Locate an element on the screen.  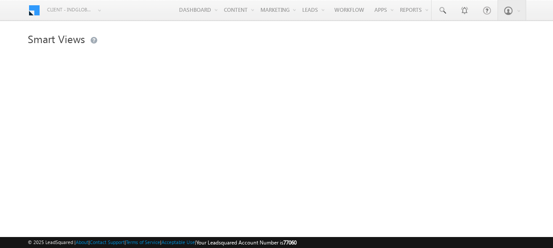
a: Terms of Service is located at coordinates (143, 242).